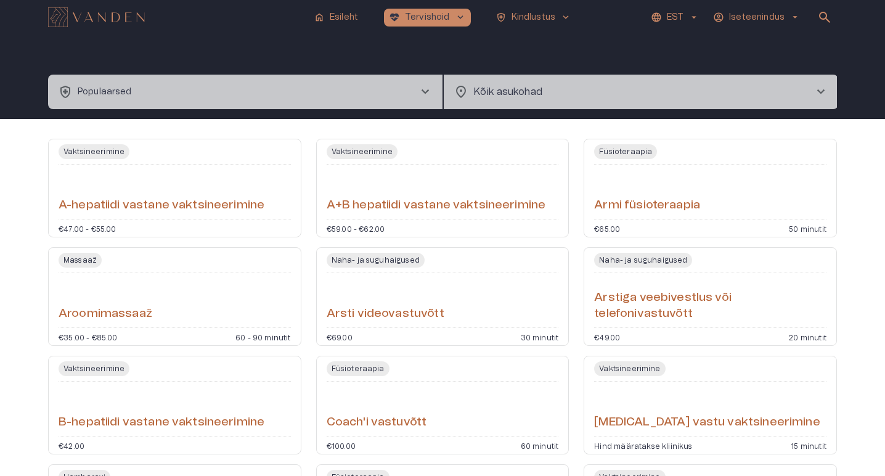 The height and width of the screenshot is (476, 885). I want to click on p: Iseteenindus, so click(757, 17).